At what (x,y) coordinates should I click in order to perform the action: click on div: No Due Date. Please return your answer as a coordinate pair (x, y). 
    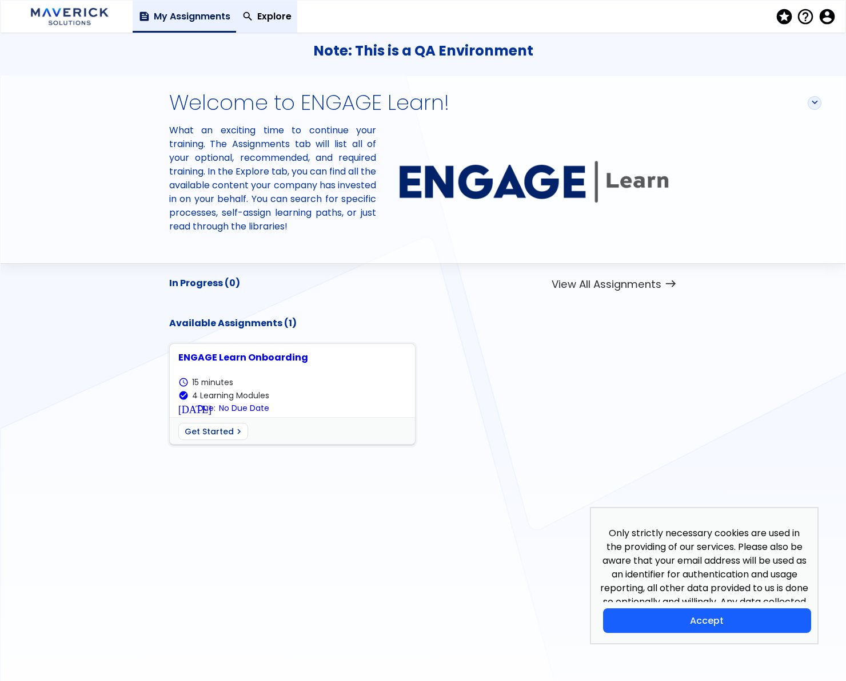
    Looking at the image, I should click on (244, 408).